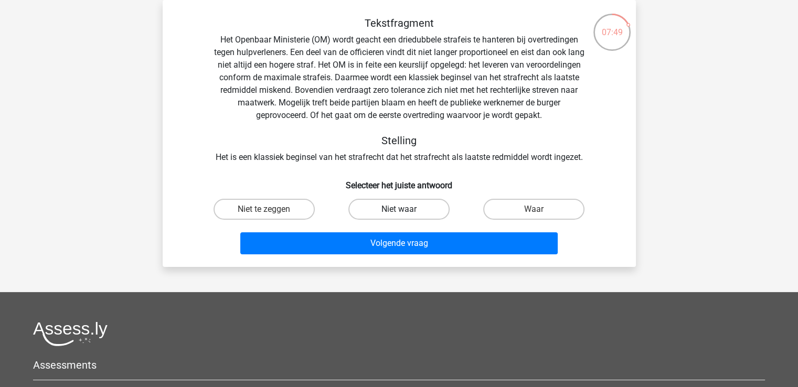 Image resolution: width=798 pixels, height=387 pixels. Describe the element at coordinates (534, 209) in the screenshot. I see `label: Waar` at that location.